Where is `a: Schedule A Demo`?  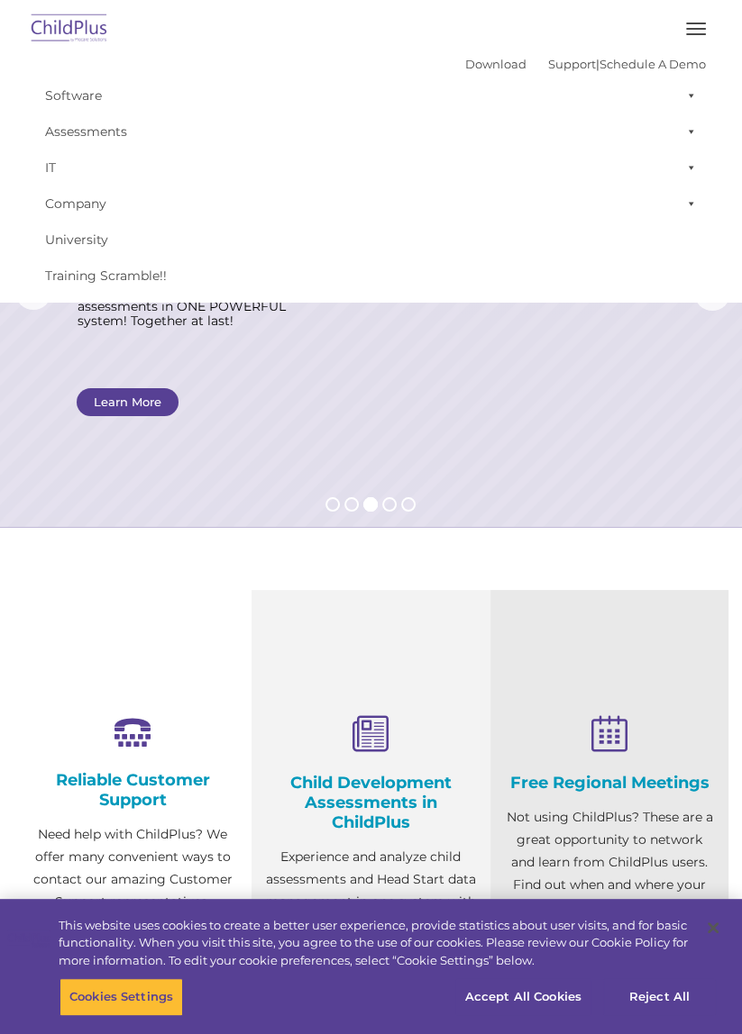 a: Schedule A Demo is located at coordinates (652, 64).